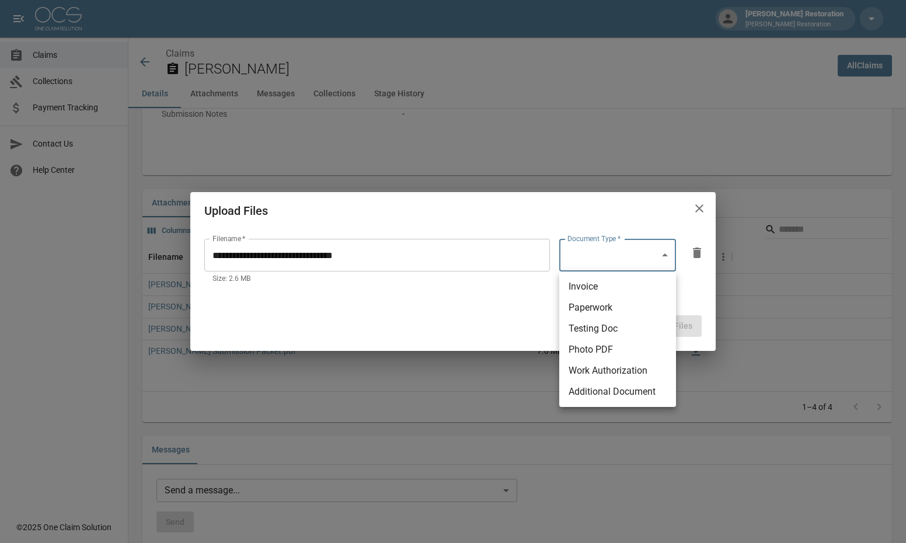  What do you see at coordinates (617, 371) in the screenshot?
I see `li: Work Authorization` at bounding box center [617, 371].